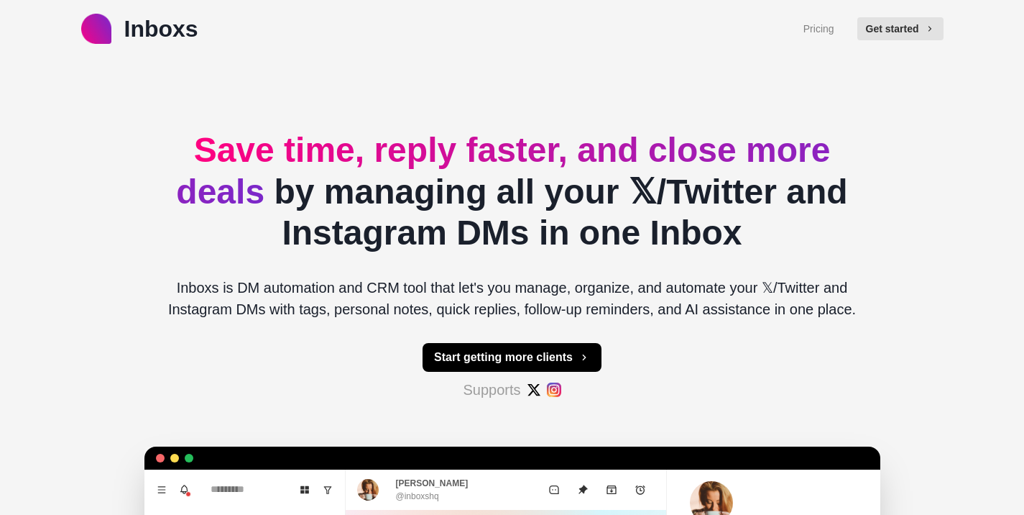 The width and height of the screenshot is (1024, 515). What do you see at coordinates (900, 29) in the screenshot?
I see `button: Get started` at bounding box center [900, 29].